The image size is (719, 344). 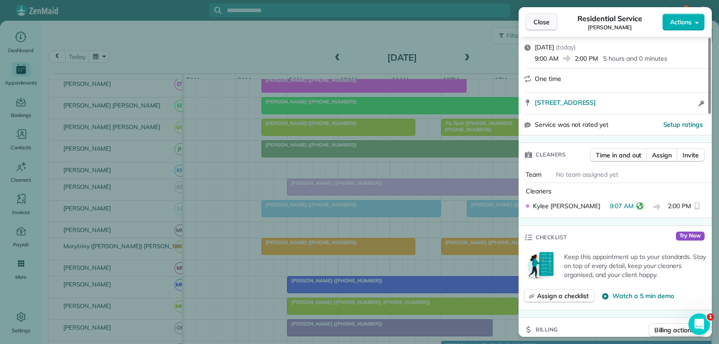 What do you see at coordinates (635, 58) in the screenshot?
I see `p: 5 hours and 0 minutes` at bounding box center [635, 58].